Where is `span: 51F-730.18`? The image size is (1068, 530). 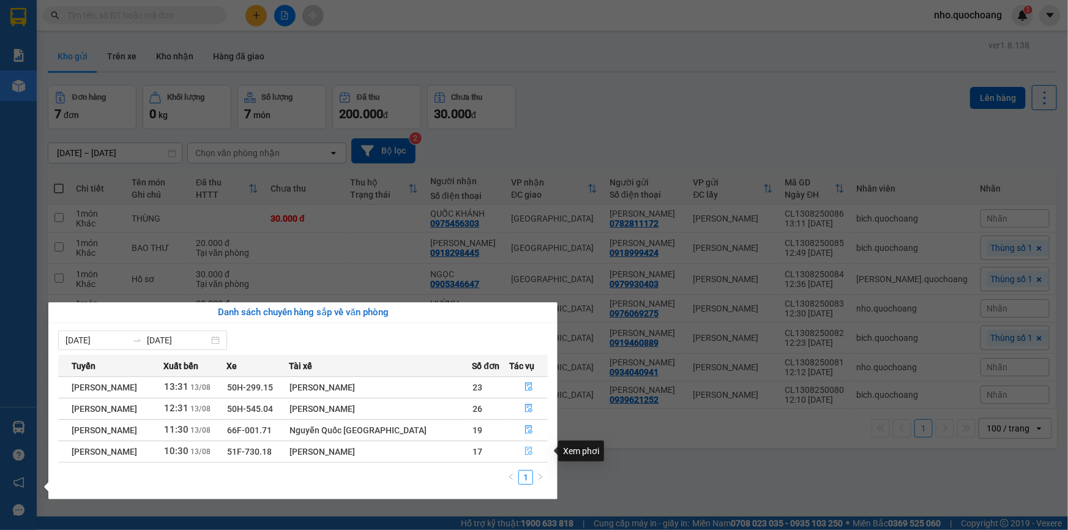
span: 51F-730.18 is located at coordinates (250, 451).